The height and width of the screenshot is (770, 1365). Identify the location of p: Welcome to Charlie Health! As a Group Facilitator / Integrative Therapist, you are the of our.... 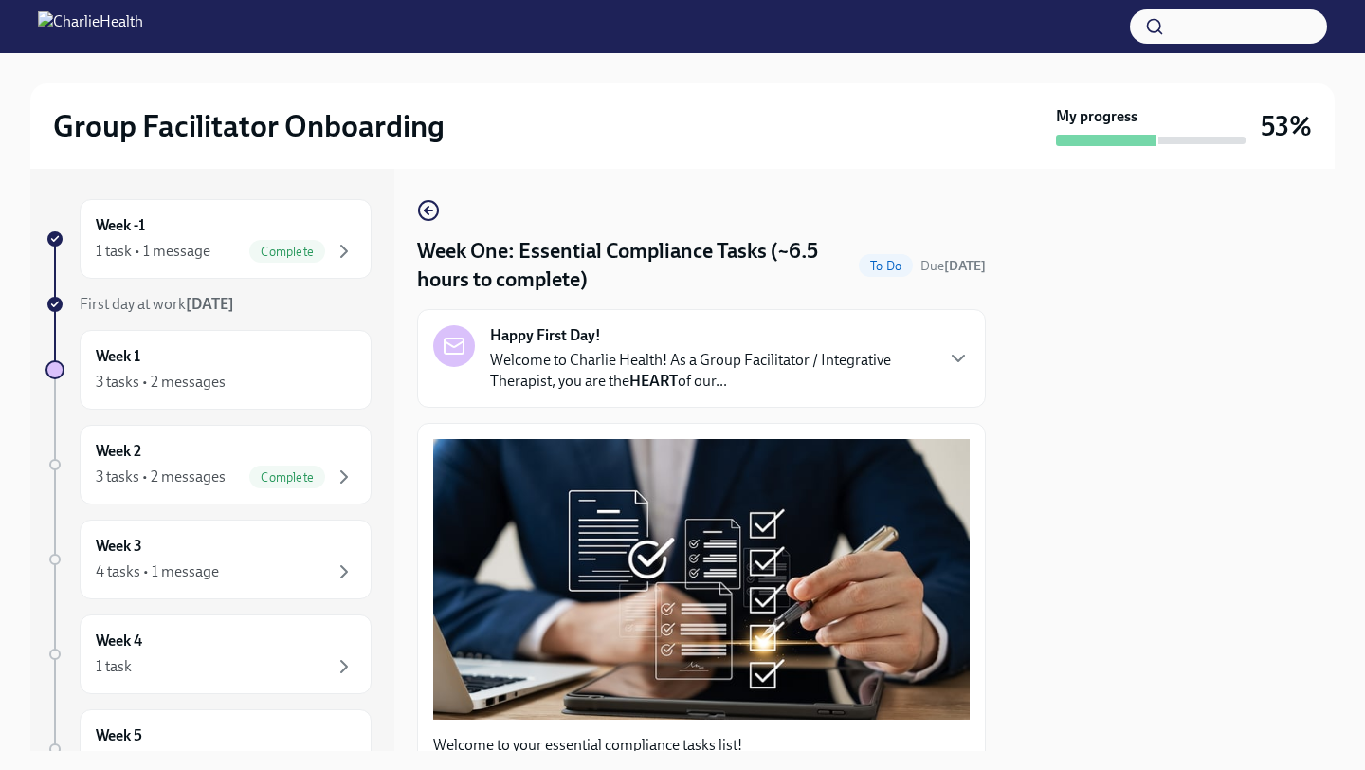
(711, 371).